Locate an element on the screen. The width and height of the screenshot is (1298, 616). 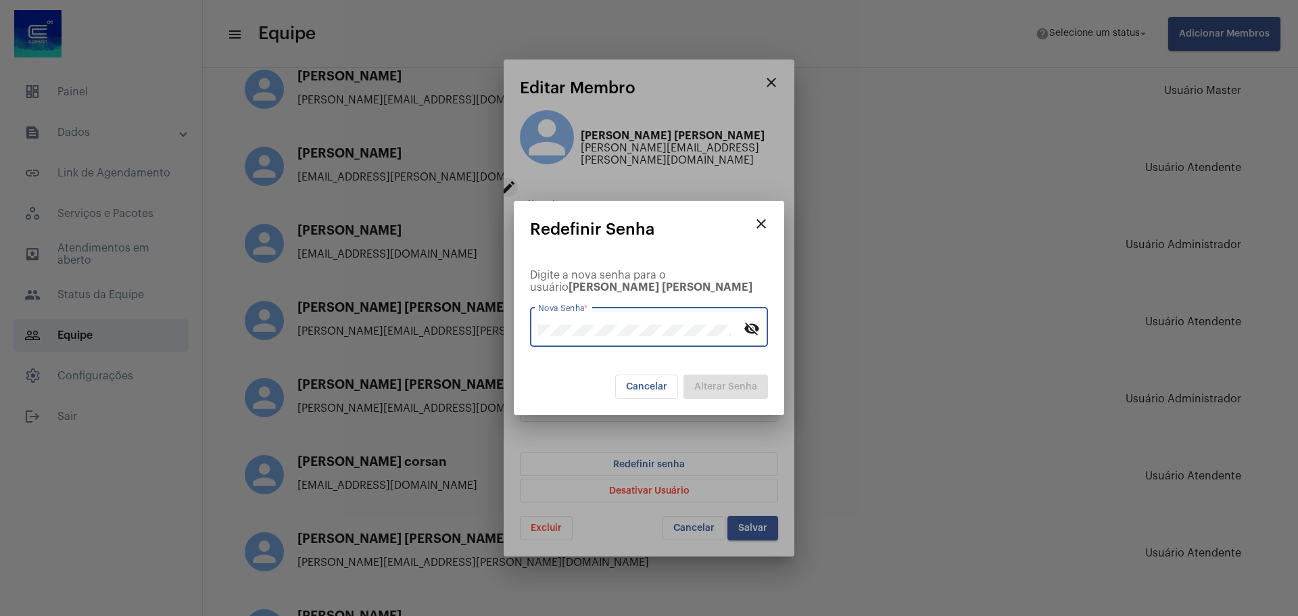
mat-card-title: Redefinir Senha is located at coordinates (639, 229).